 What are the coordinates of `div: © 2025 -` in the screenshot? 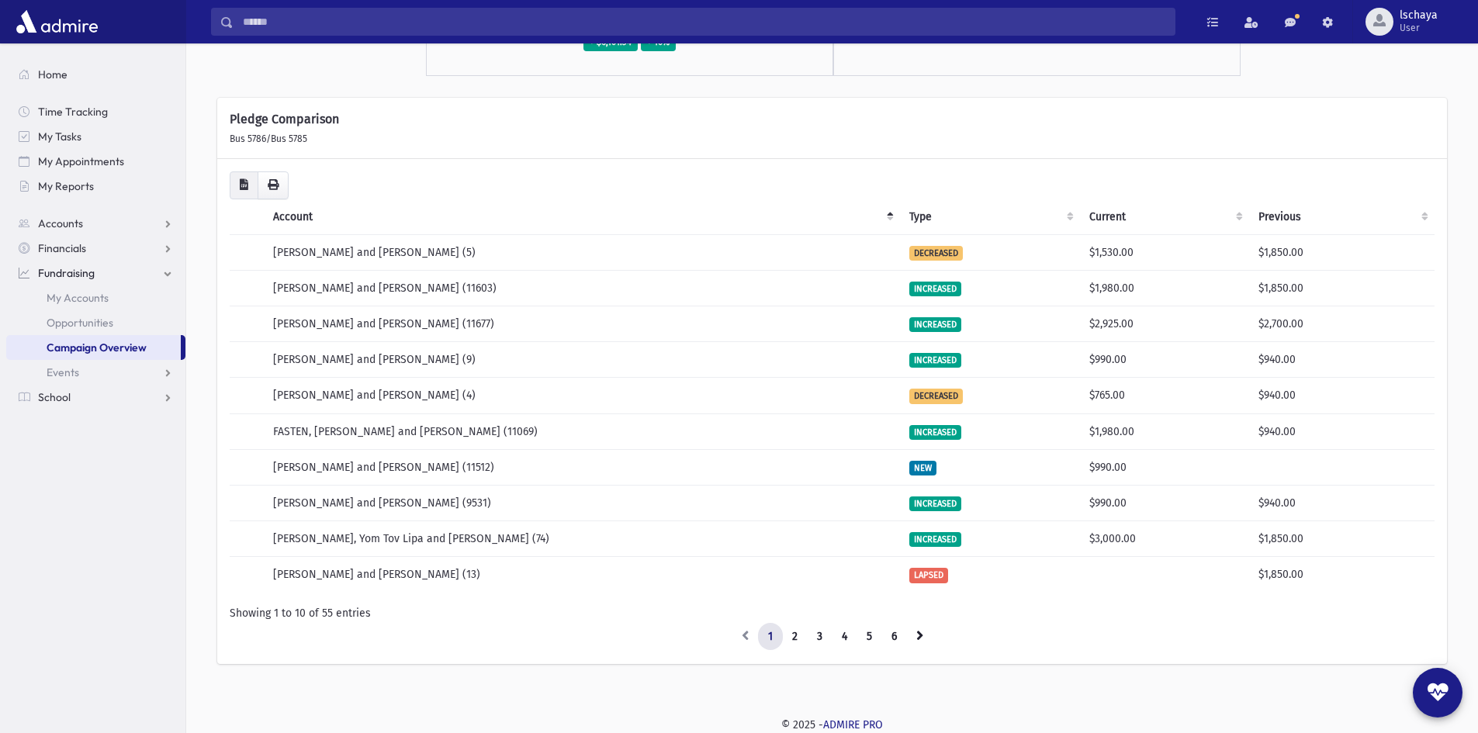 It's located at (831, 724).